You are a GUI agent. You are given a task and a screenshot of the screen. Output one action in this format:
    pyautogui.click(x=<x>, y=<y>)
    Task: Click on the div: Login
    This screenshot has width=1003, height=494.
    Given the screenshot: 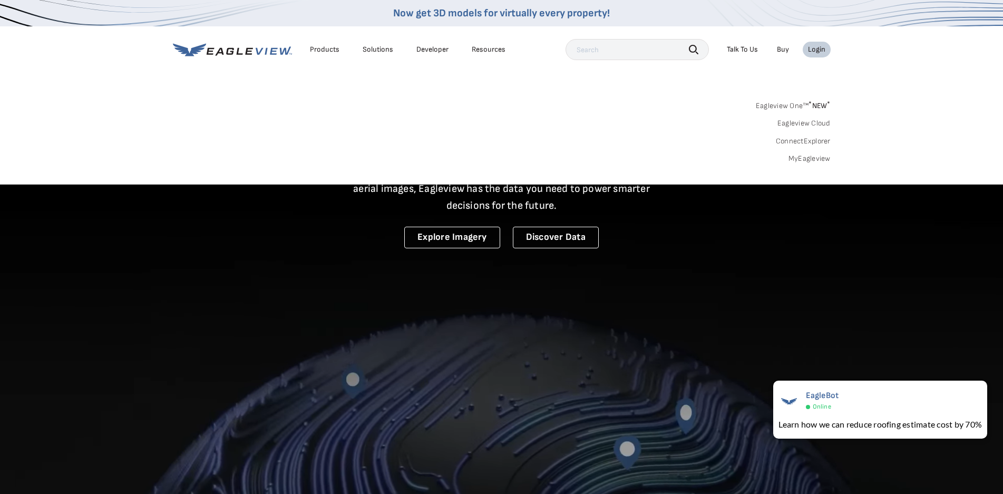 What is the action you would take?
    pyautogui.click(x=816, y=50)
    